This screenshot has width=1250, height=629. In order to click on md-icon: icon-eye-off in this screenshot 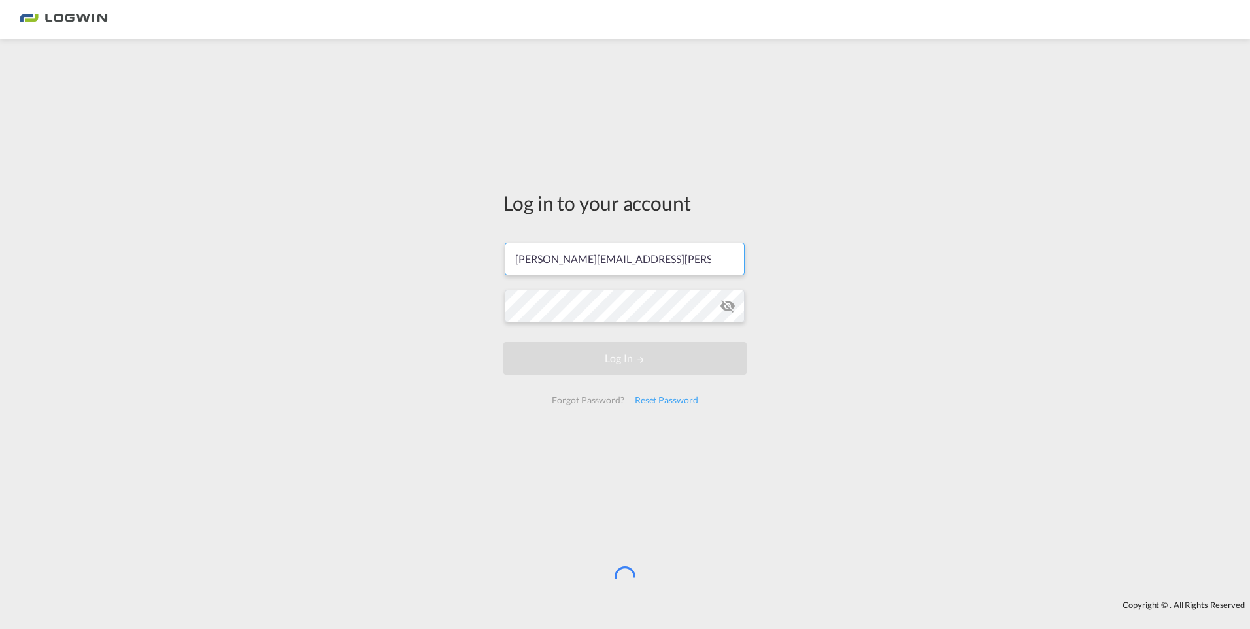, I will do `click(728, 306)`.